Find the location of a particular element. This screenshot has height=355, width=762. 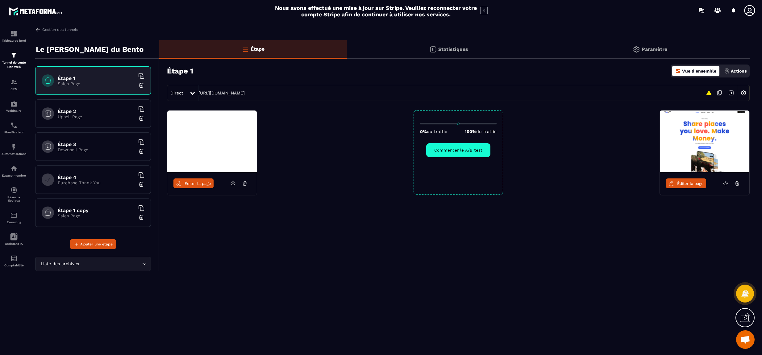

h2: Nous avons effectué une mise à jour sur Stripe. Veuillez reconnecter votre compte Stripe afin de ... is located at coordinates (376, 11).